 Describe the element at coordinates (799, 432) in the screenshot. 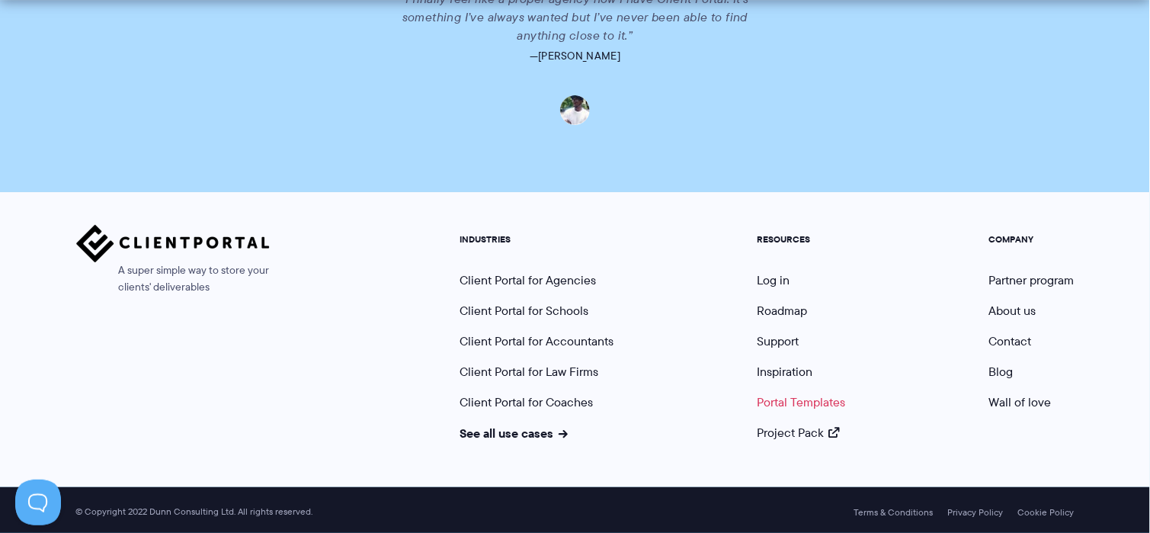

I see `a: Project Pack` at that location.